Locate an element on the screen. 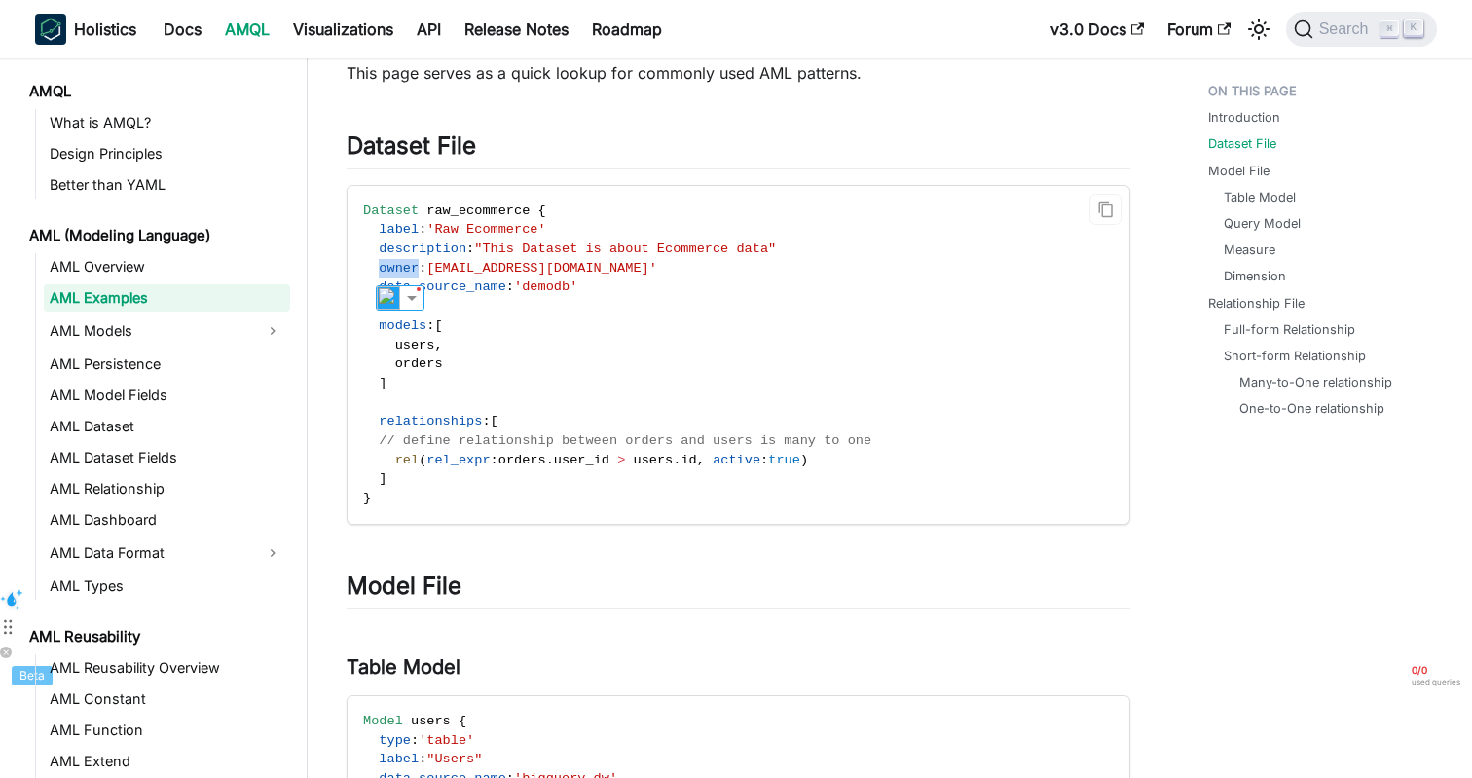 The width and height of the screenshot is (1472, 778). span: 'table' is located at coordinates (446, 740).